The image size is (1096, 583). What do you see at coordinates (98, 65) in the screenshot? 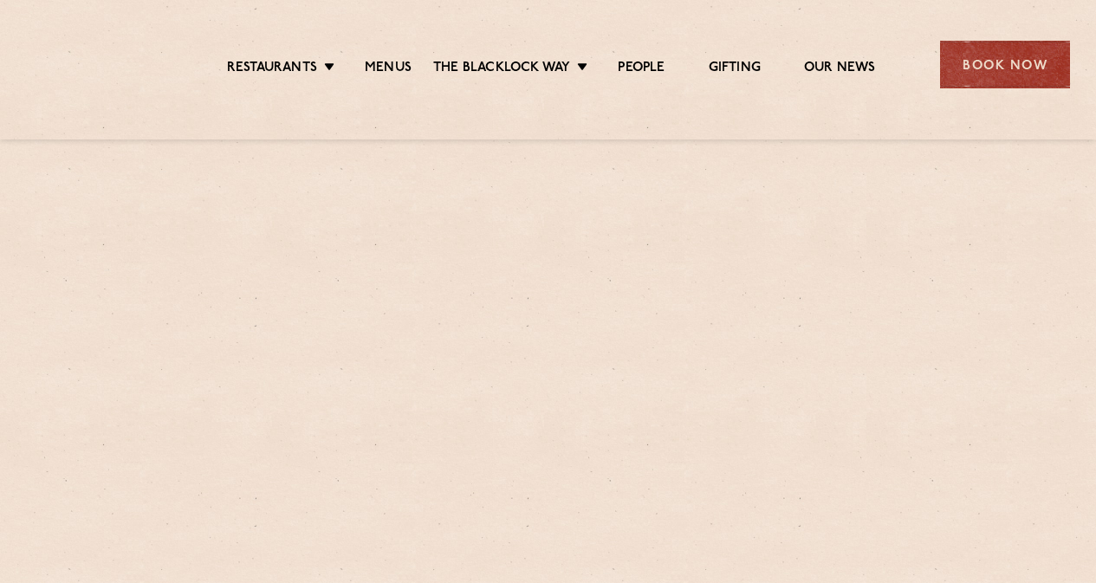
I see `img: svg%3E` at bounding box center [98, 65].